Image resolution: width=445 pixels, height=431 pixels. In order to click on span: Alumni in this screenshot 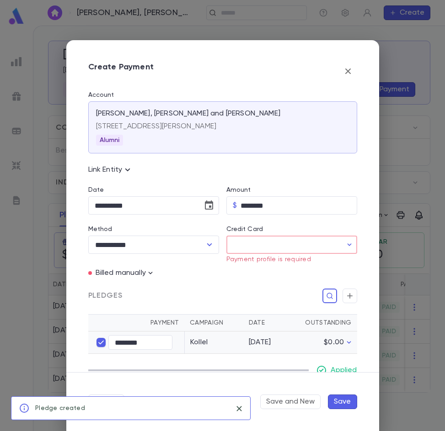, I will do `click(110, 140)`.